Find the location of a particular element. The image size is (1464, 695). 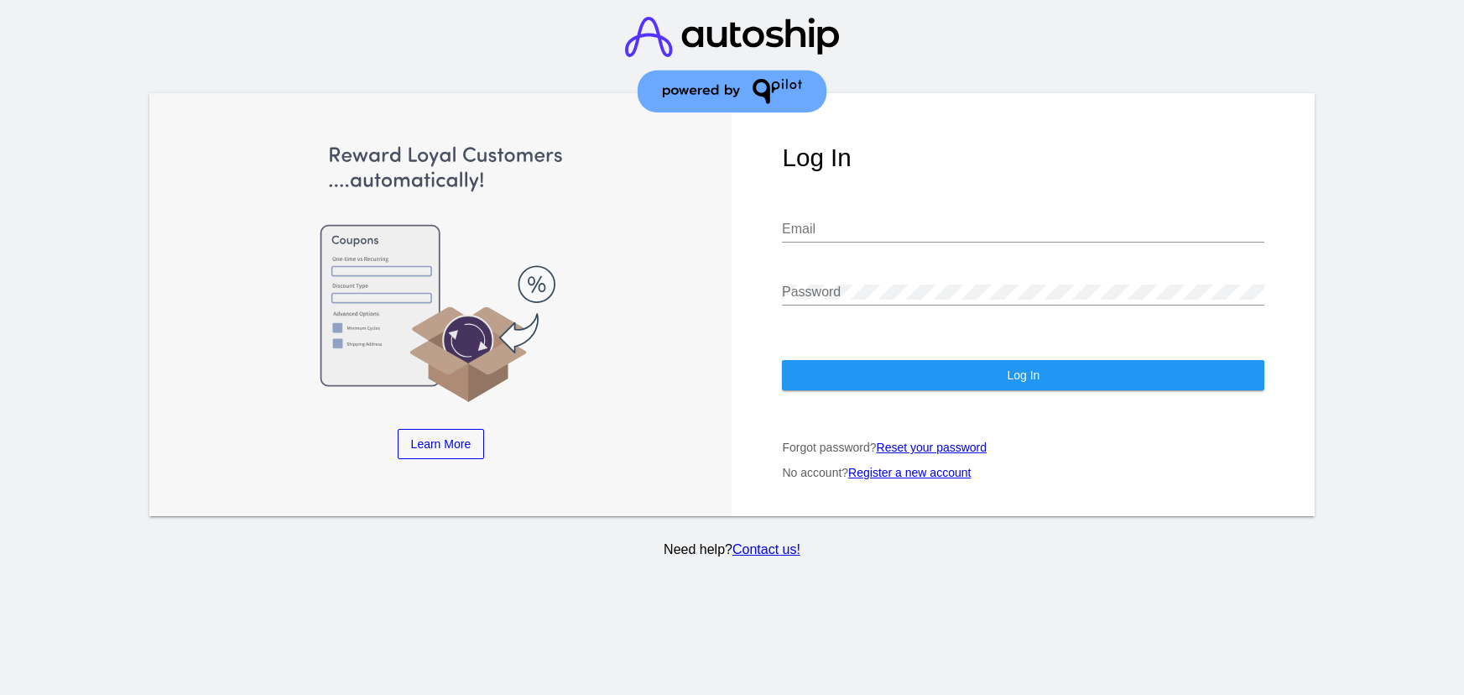

a: Reset your password is located at coordinates (932, 447).